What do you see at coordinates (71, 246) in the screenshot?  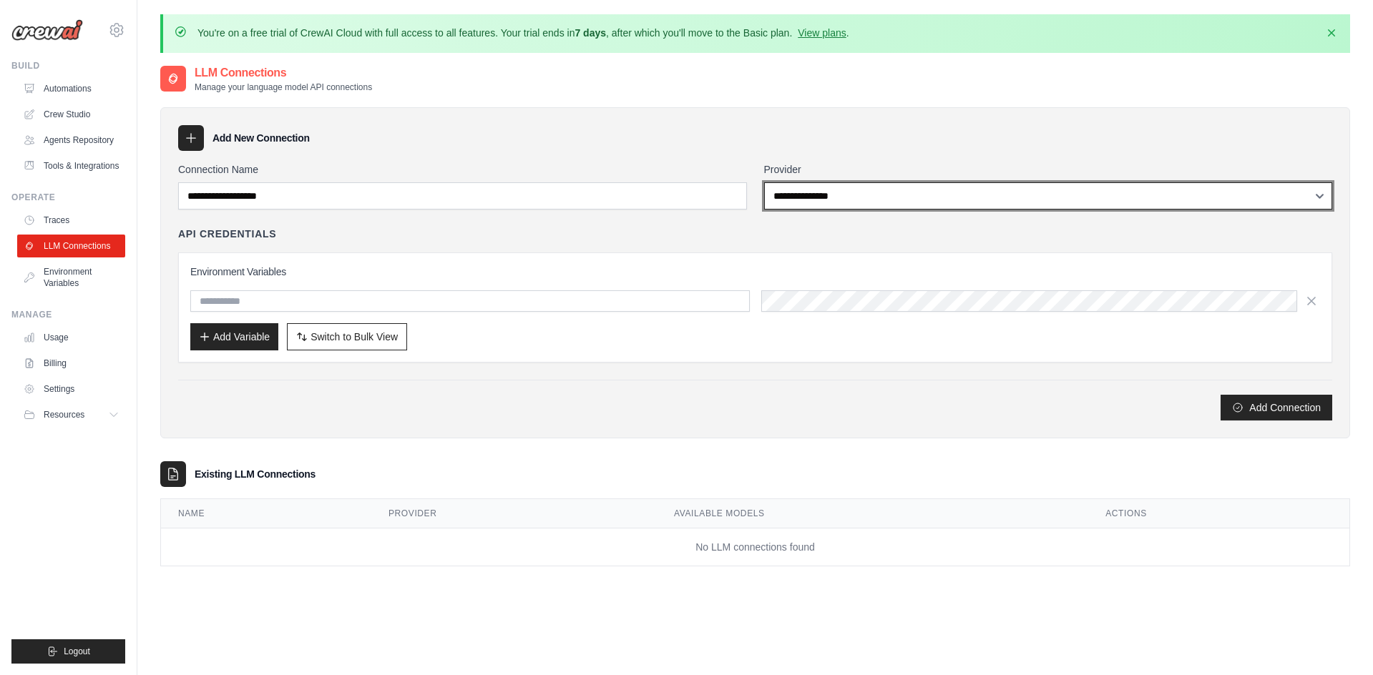 I see `a: LLM Connections` at bounding box center [71, 246].